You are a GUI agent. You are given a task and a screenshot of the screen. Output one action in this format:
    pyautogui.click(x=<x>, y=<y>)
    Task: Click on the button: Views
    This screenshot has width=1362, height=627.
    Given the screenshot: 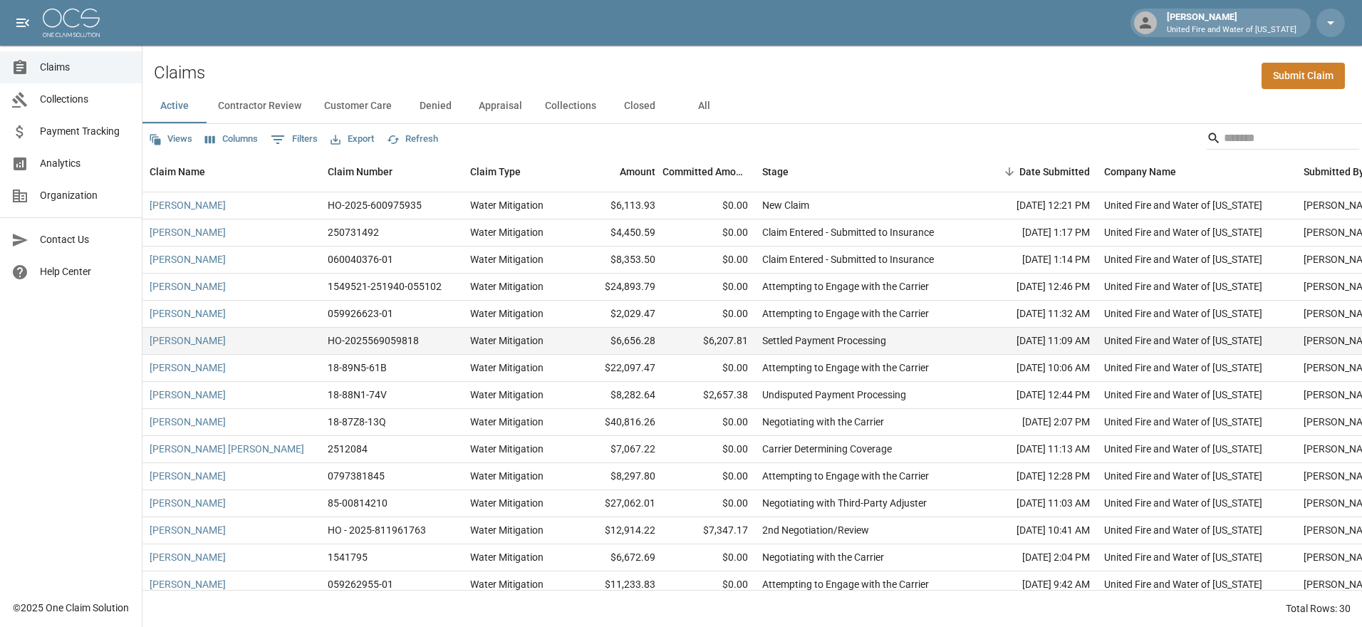 What is the action you would take?
    pyautogui.click(x=170, y=139)
    